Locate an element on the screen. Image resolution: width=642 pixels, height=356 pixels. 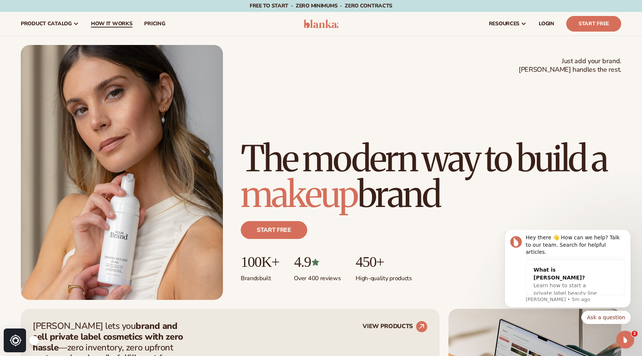
img: Female holding tanning mousse. is located at coordinates (122, 172).